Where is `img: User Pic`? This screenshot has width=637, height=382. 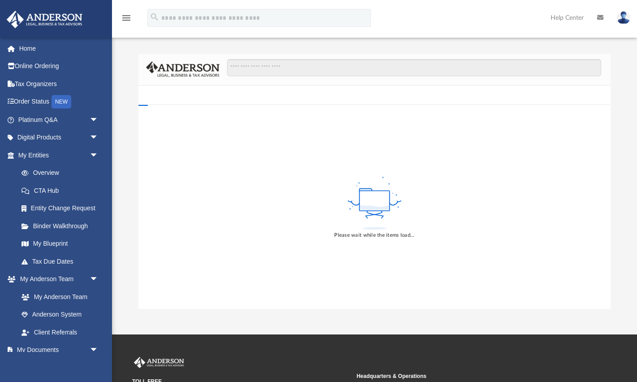 img: User Pic is located at coordinates (624, 17).